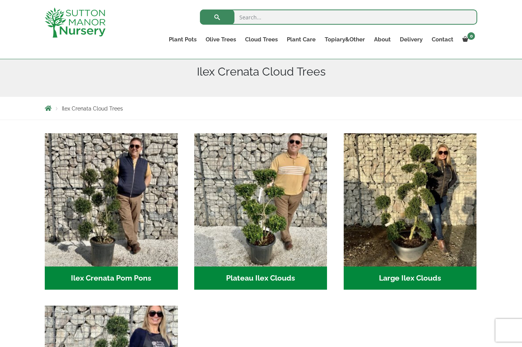 This screenshot has width=522, height=347. I want to click on a: Visit product category Large Ilex Clouds, so click(410, 211).